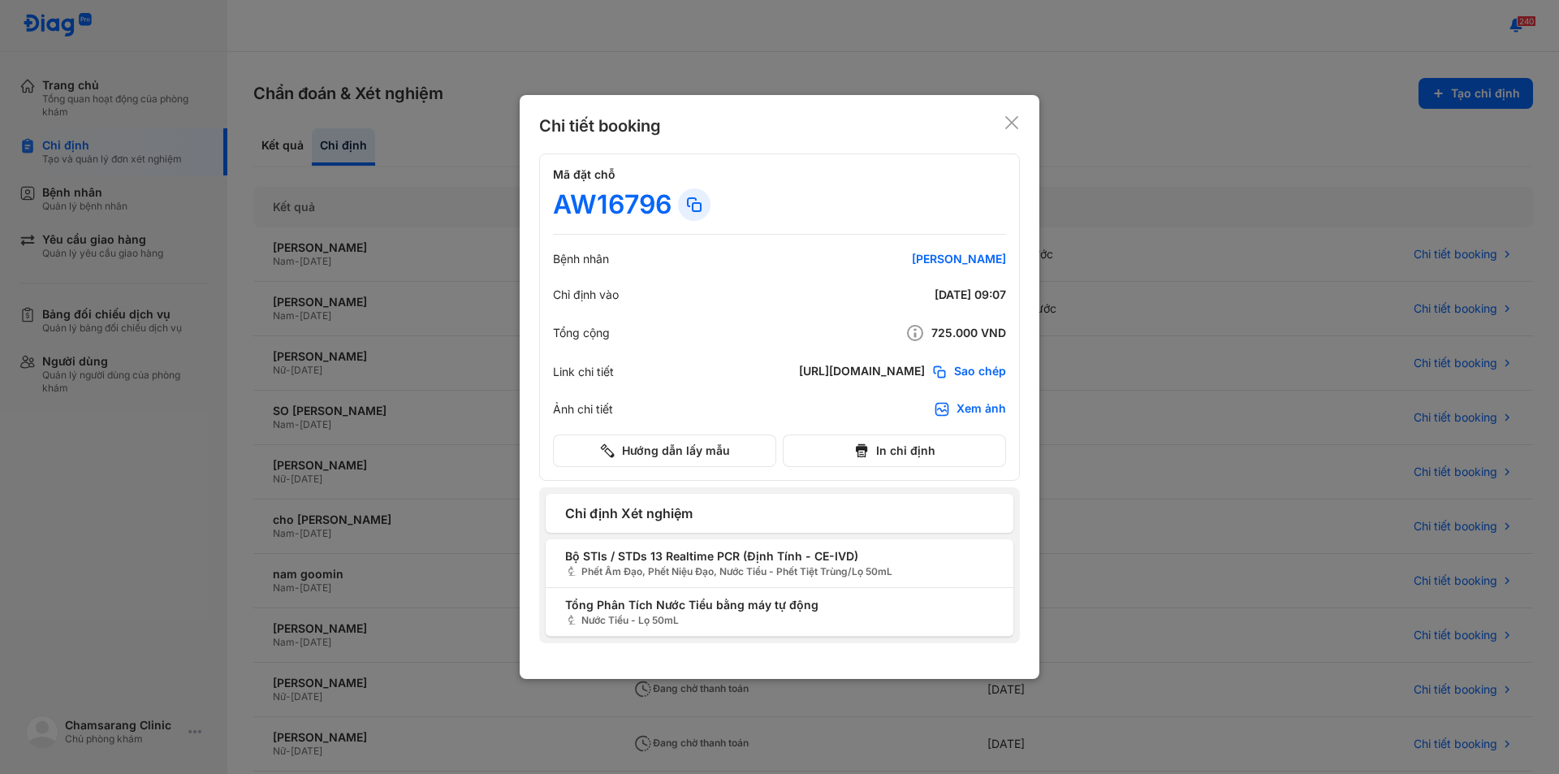  What do you see at coordinates (780, 572) in the screenshot?
I see `span: Phết Âm Đạo, Phết Niệu Đạo, Nước Tiểu - Phết Tiệt Trùng/Lọ 50mL` at bounding box center [780, 572].